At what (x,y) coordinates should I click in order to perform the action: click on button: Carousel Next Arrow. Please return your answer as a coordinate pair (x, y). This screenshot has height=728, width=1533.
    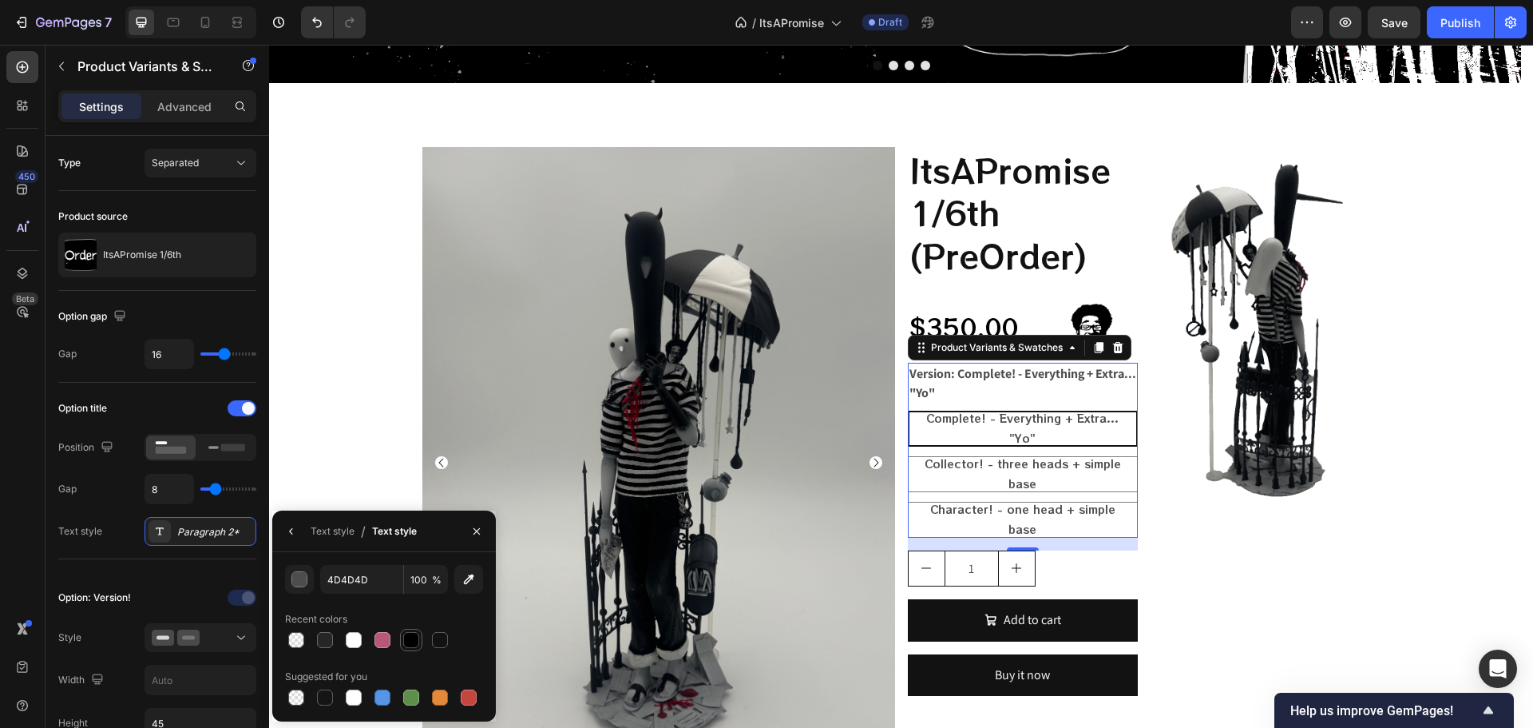
    Looking at the image, I should click on (607, 418).